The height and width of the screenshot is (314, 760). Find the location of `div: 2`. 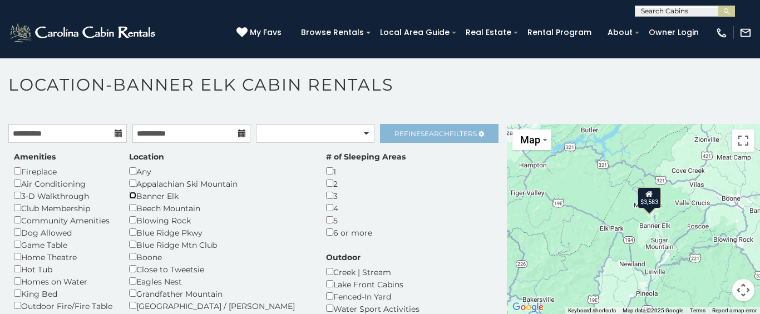

div: 2 is located at coordinates (365, 184).